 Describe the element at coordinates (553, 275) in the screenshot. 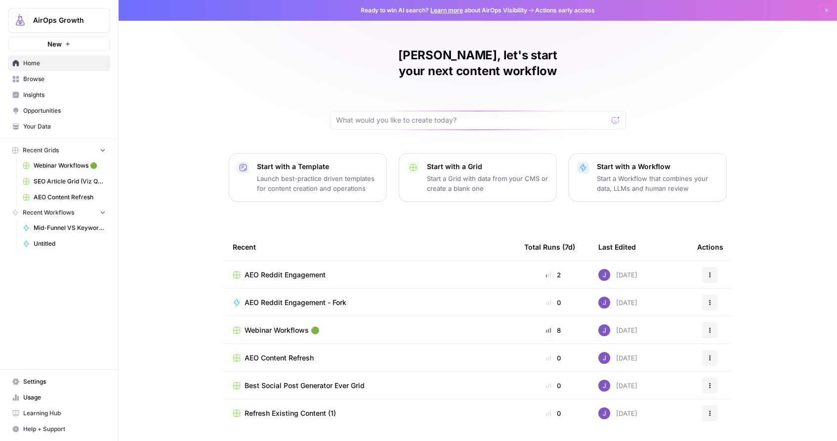

I see `div: 2` at that location.